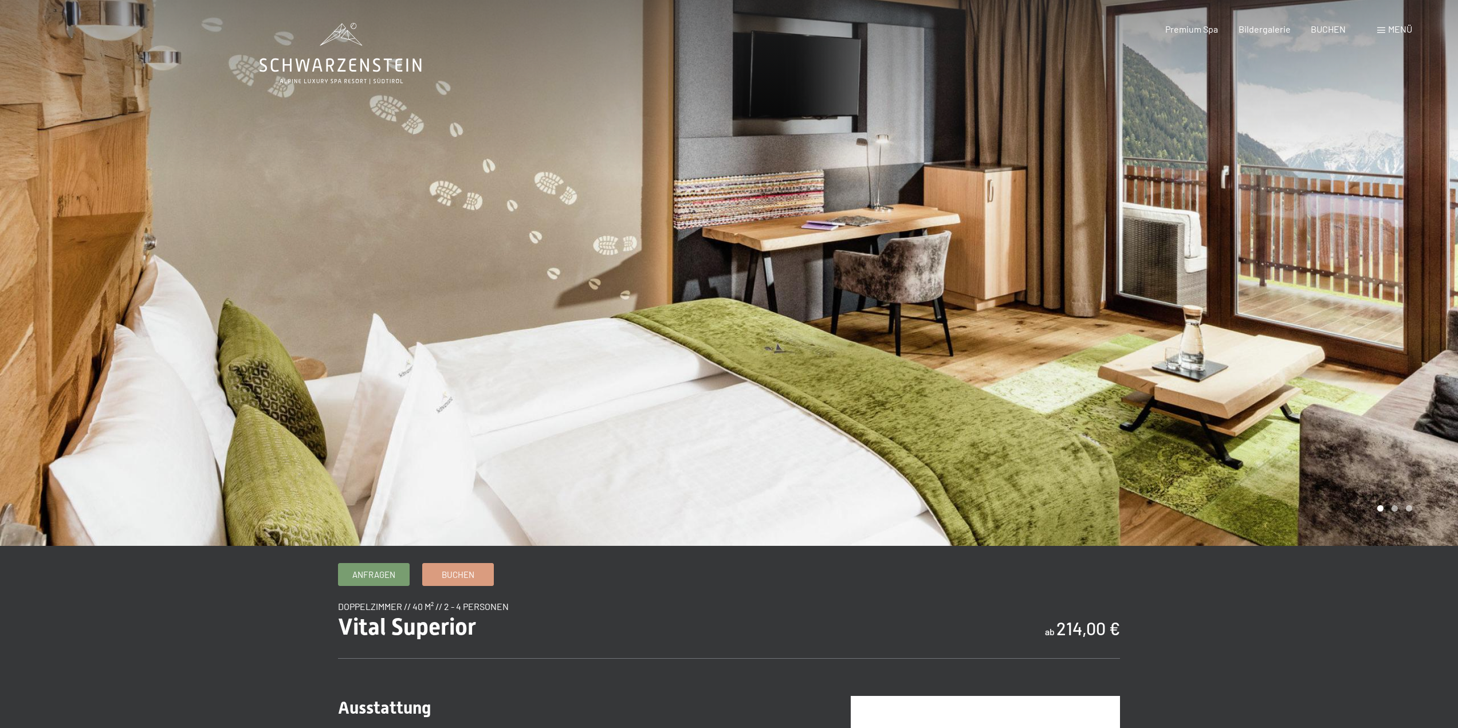 This screenshot has width=1458, height=728. I want to click on a: Premium Spa, so click(1192, 29).